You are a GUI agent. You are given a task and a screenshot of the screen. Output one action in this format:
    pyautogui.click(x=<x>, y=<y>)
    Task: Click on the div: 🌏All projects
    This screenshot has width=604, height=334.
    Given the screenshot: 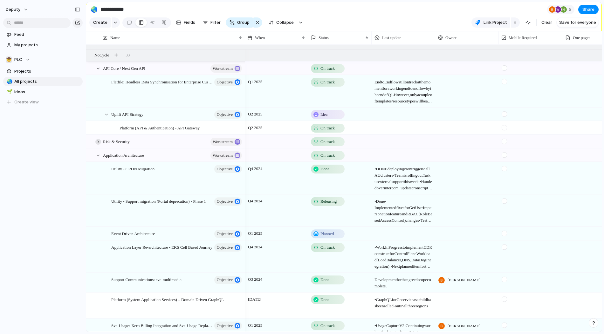 What is the action you would take?
    pyautogui.click(x=43, y=82)
    